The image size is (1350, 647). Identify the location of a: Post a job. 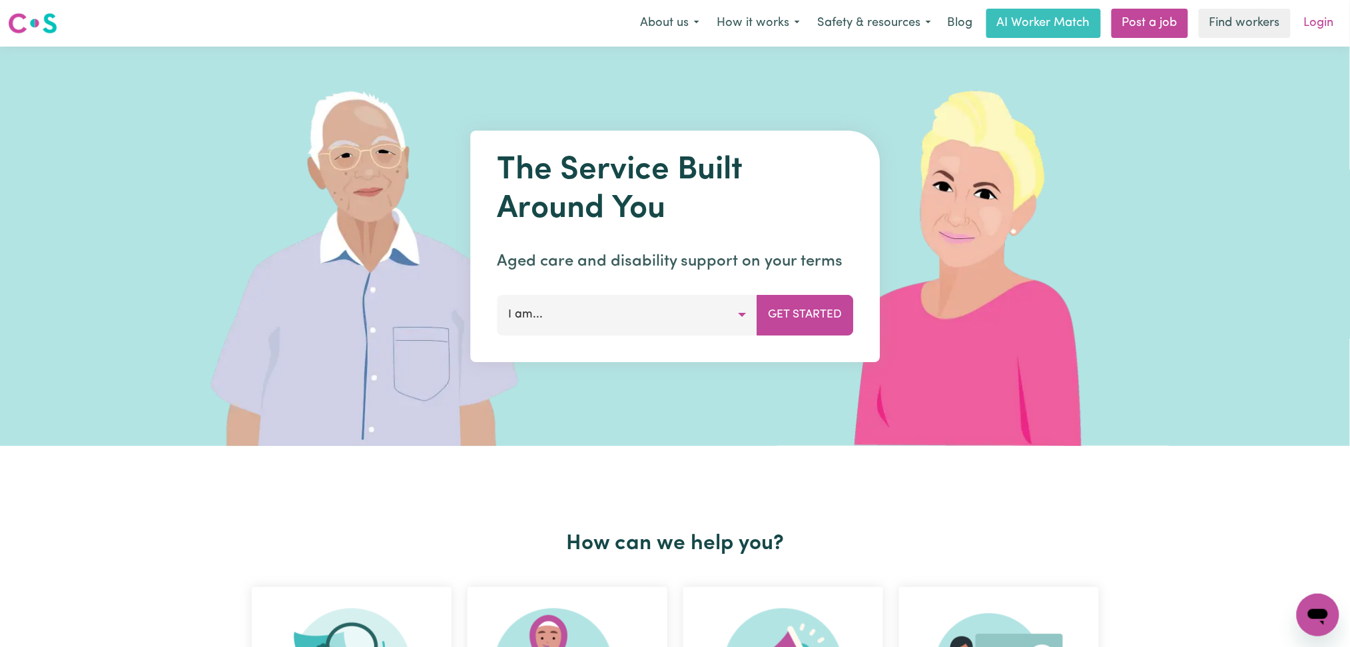
(1150, 23).